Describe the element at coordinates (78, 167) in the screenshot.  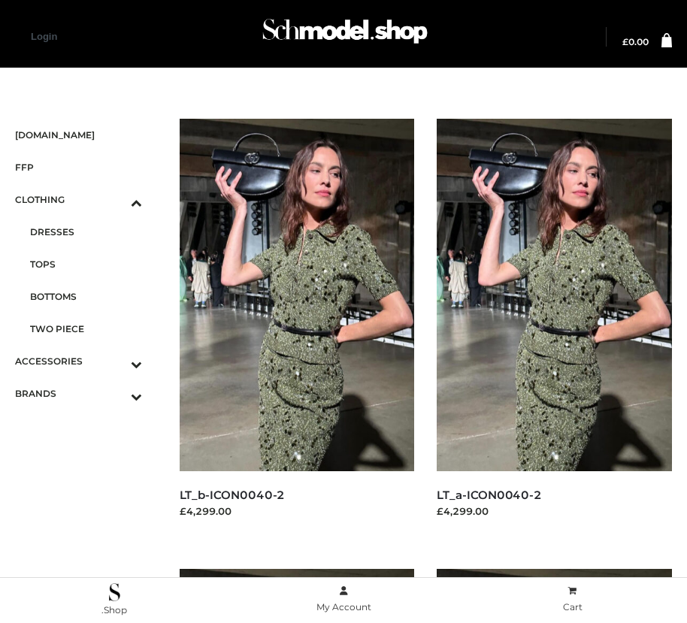
I see `span: FFP` at that location.